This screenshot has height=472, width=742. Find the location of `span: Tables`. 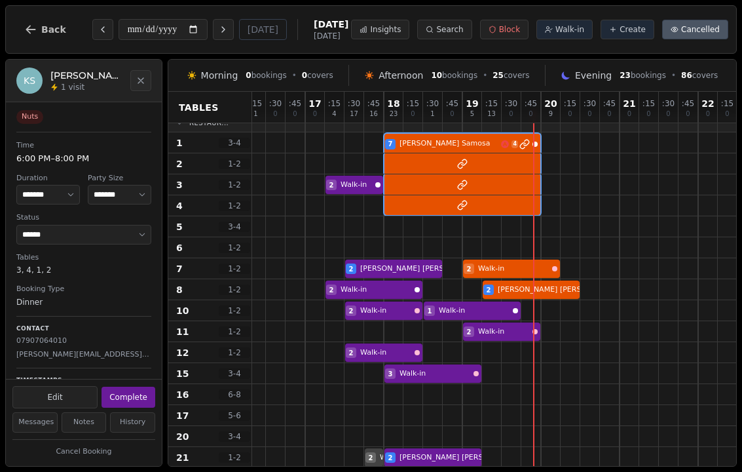

span: Tables is located at coordinates (198, 107).